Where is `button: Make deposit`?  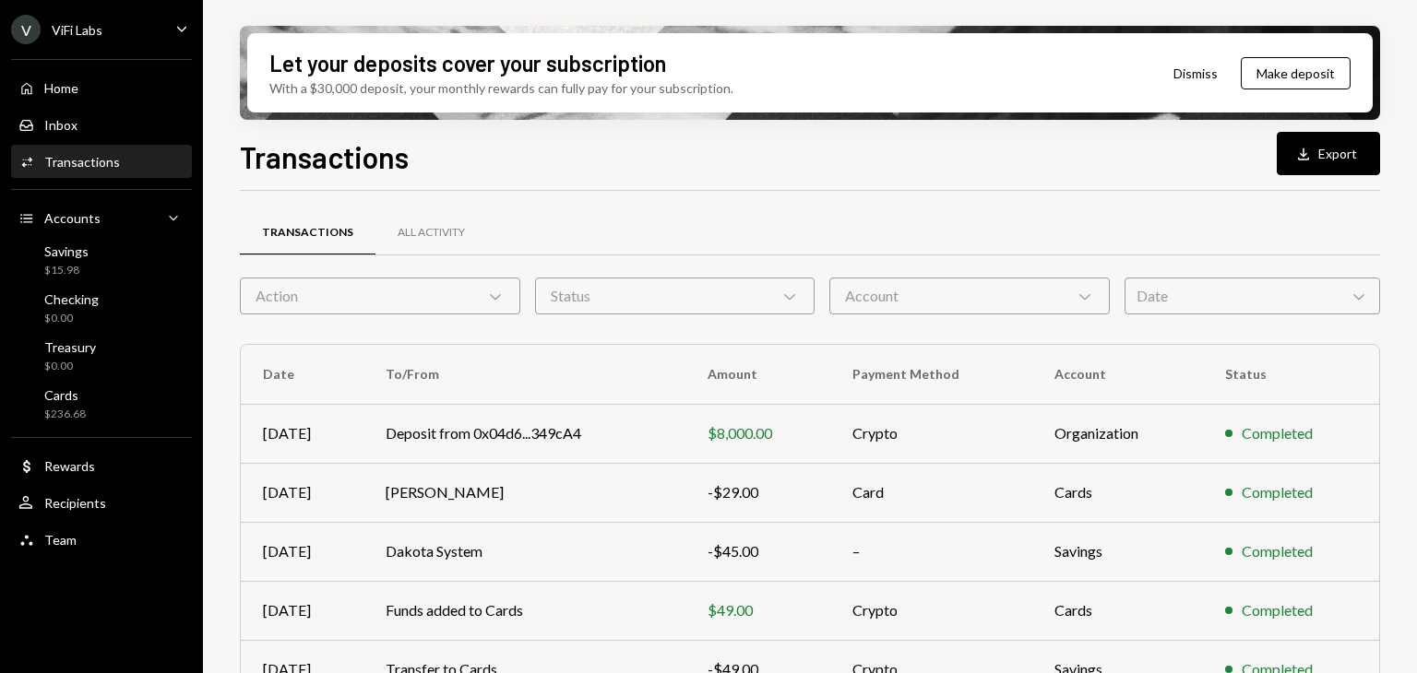 button: Make deposit is located at coordinates (1295, 73).